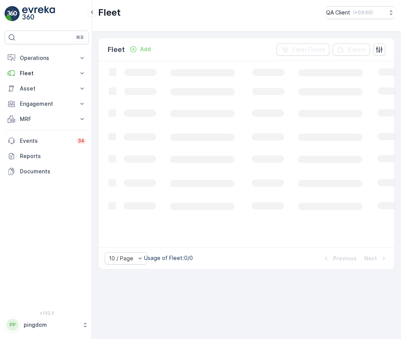  I want to click on p: ( +03:00 ), so click(363, 13).